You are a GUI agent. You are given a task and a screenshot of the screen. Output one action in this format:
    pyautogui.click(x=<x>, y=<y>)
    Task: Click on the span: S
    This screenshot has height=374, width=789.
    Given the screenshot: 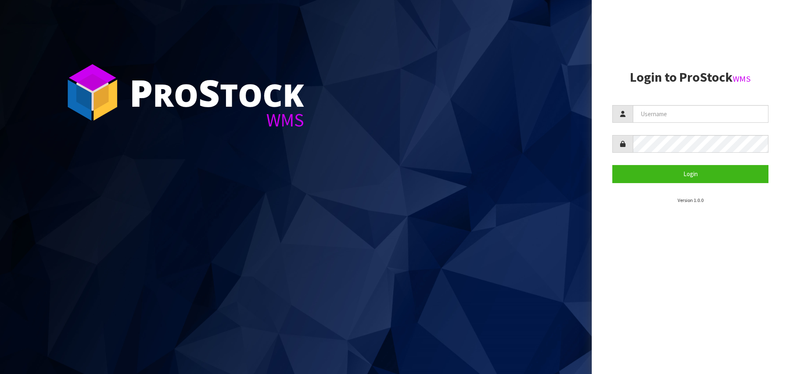 What is the action you would take?
    pyautogui.click(x=209, y=92)
    